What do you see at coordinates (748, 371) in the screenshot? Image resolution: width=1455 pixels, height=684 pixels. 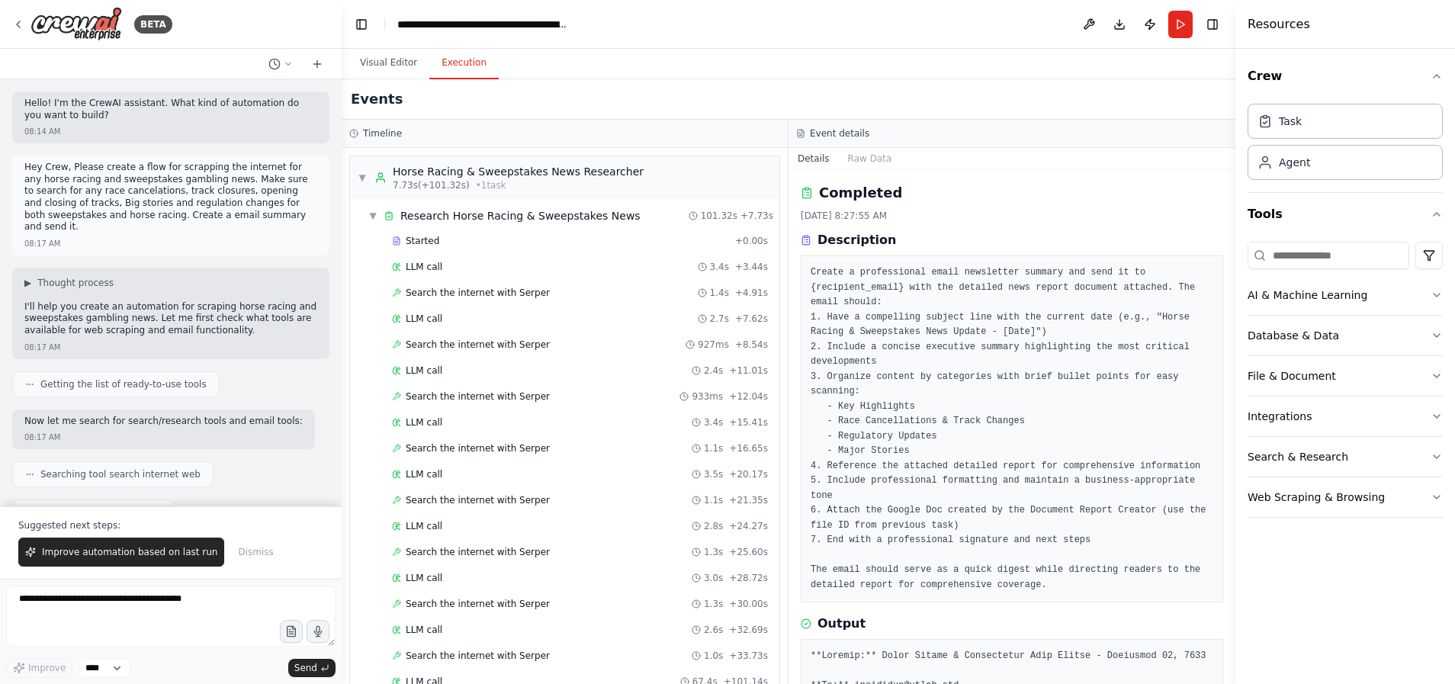 I see `span: + 11.01s` at bounding box center [748, 371].